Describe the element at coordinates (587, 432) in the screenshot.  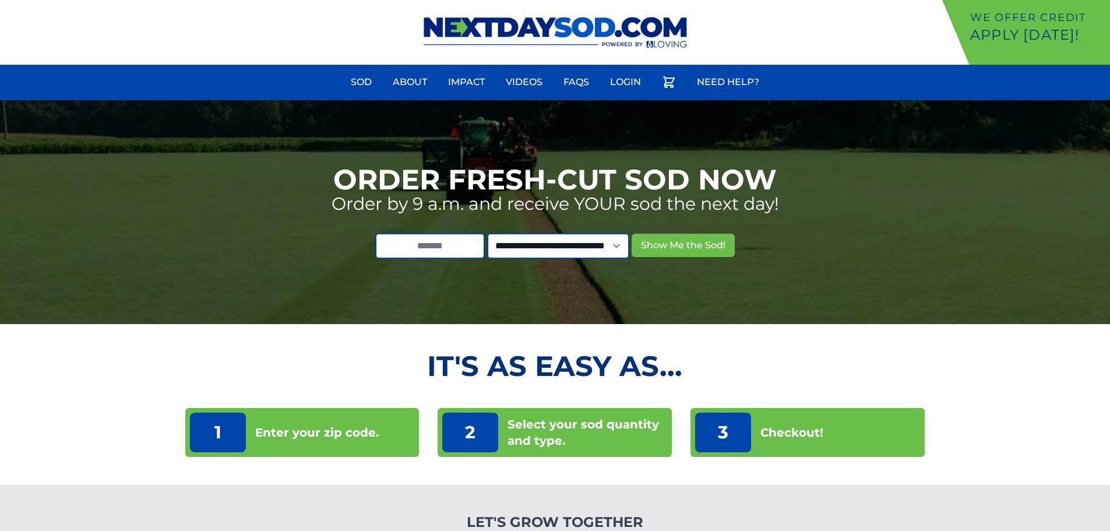
I see `p: Select your sod quantity and type.` at that location.